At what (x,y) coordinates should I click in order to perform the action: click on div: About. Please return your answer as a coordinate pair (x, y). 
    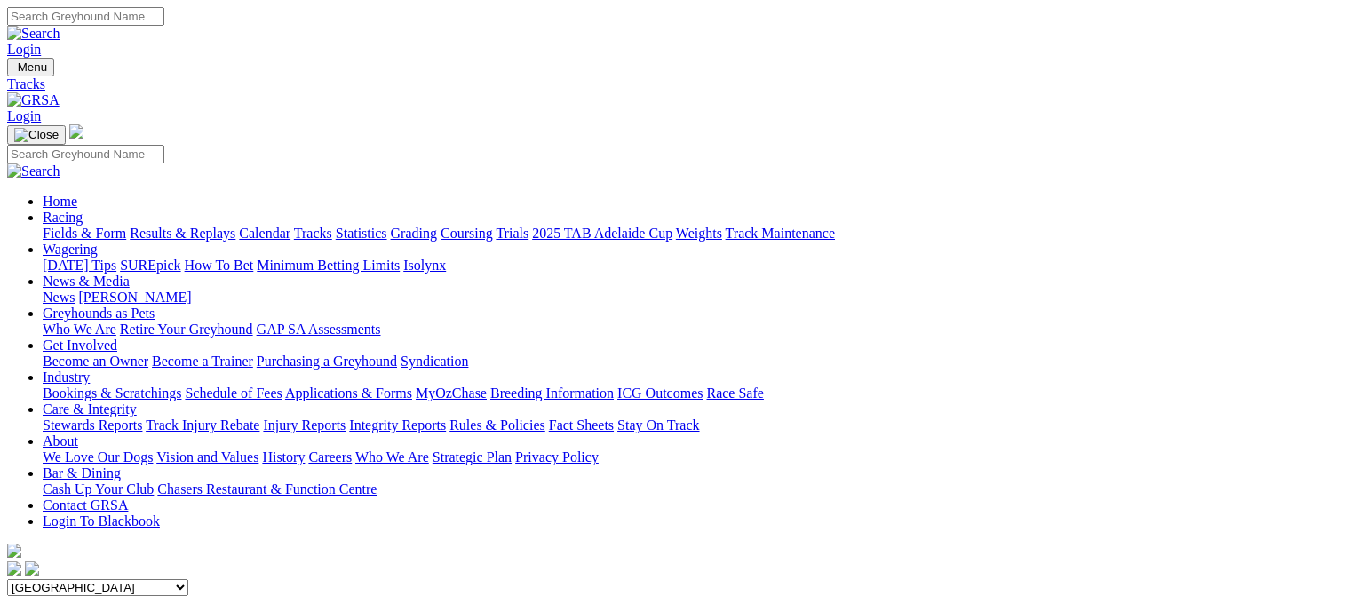
    Looking at the image, I should click on (693, 457).